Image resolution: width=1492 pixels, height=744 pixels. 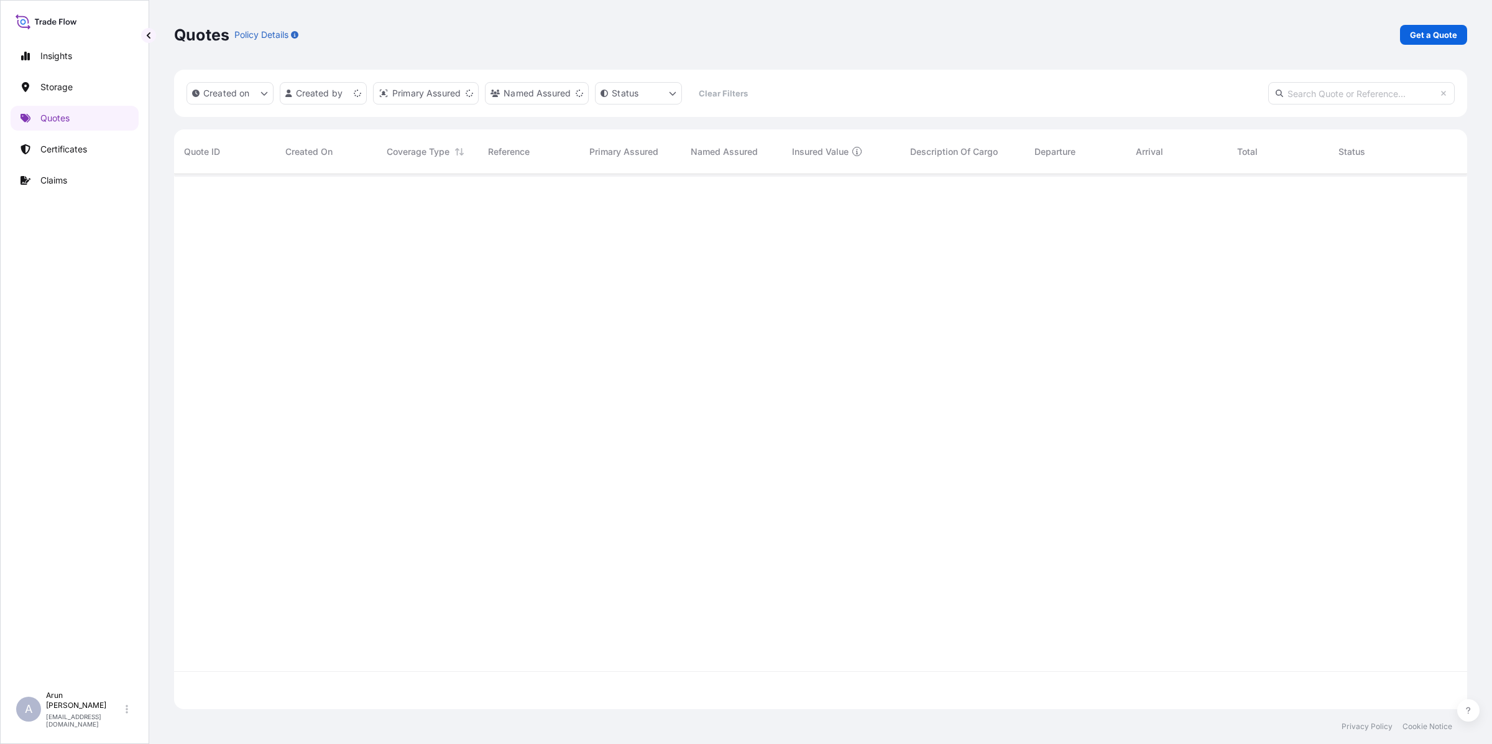 I want to click on p: Created on, so click(x=226, y=93).